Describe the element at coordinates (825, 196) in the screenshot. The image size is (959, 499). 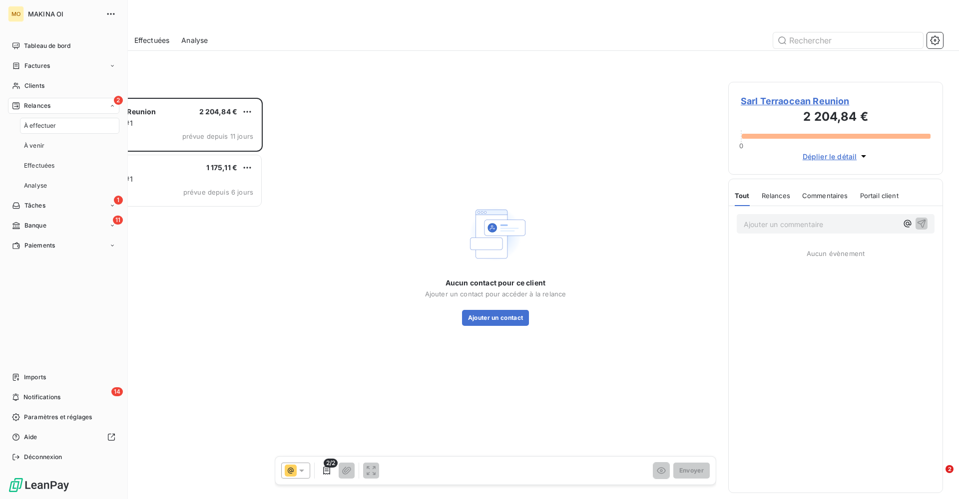
I see `span: Commentaires` at that location.